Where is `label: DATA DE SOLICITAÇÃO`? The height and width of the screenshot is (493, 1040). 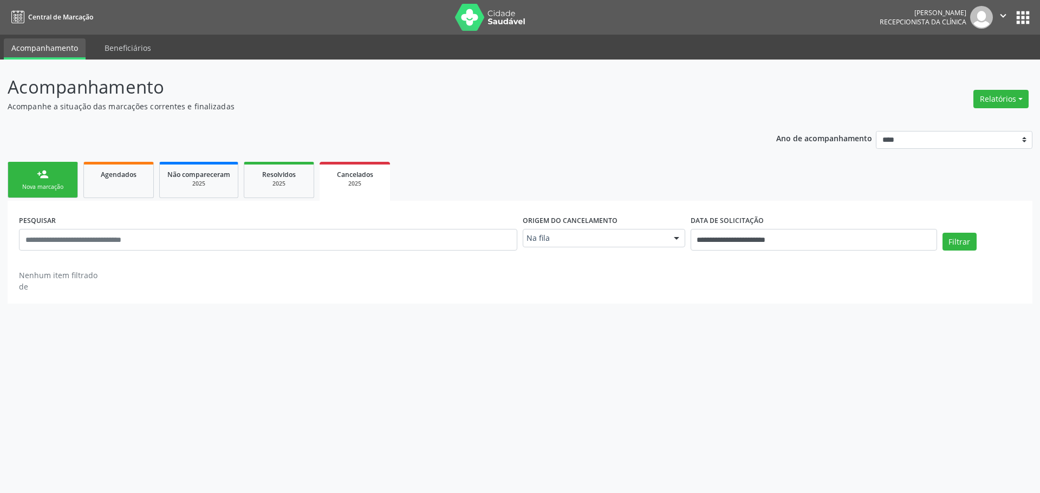 label: DATA DE SOLICITAÇÃO is located at coordinates (727, 220).